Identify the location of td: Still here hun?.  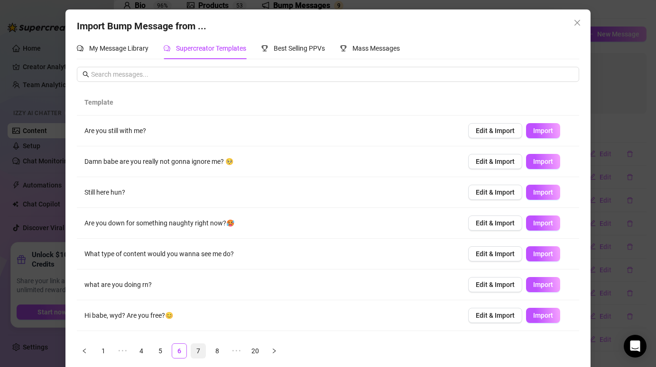
(268, 193).